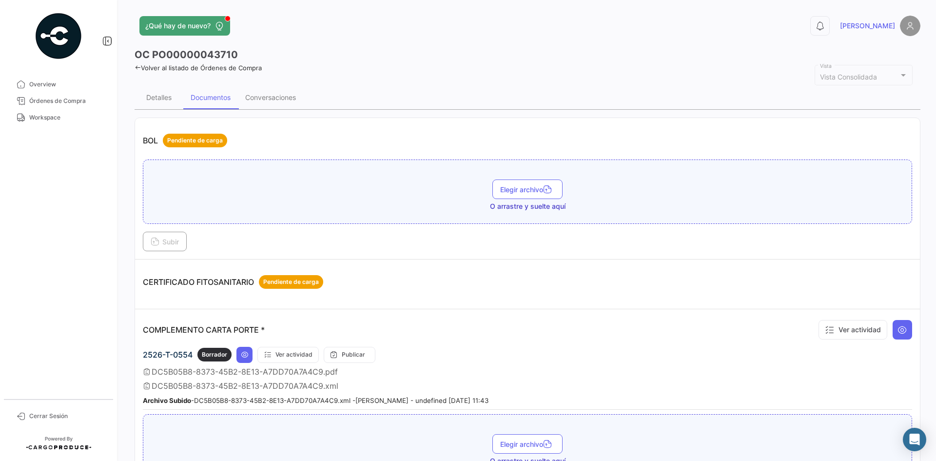 The height and width of the screenshot is (461, 936). Describe the element at coordinates (910, 26) in the screenshot. I see `img: placeholder-user.png` at that location.